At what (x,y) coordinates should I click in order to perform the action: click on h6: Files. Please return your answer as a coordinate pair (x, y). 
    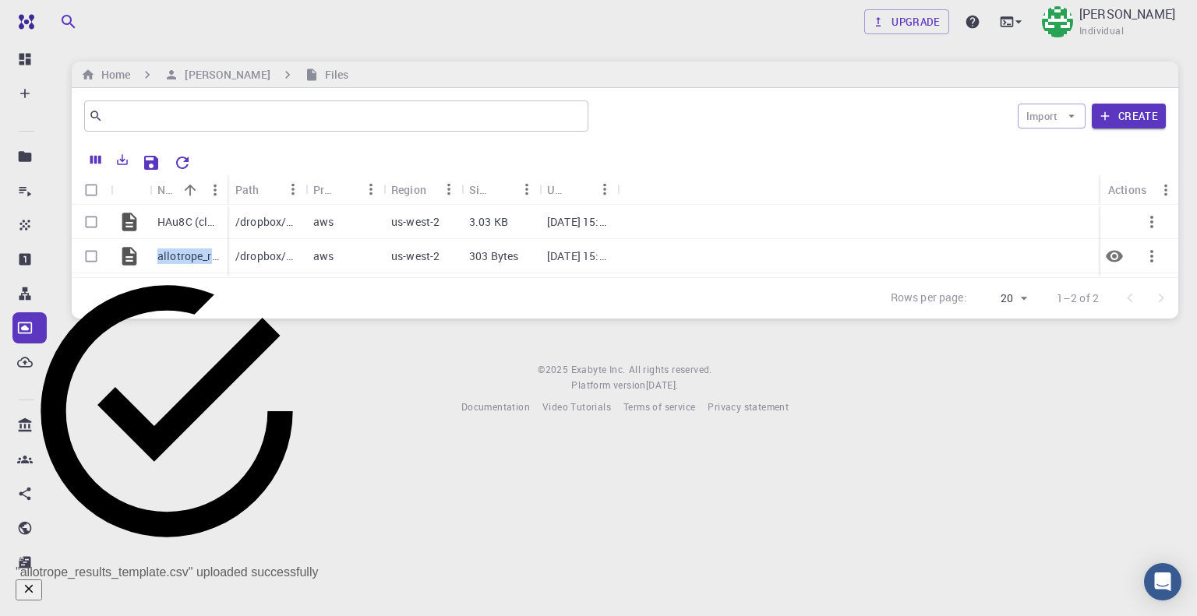
    Looking at the image, I should click on (333, 75).